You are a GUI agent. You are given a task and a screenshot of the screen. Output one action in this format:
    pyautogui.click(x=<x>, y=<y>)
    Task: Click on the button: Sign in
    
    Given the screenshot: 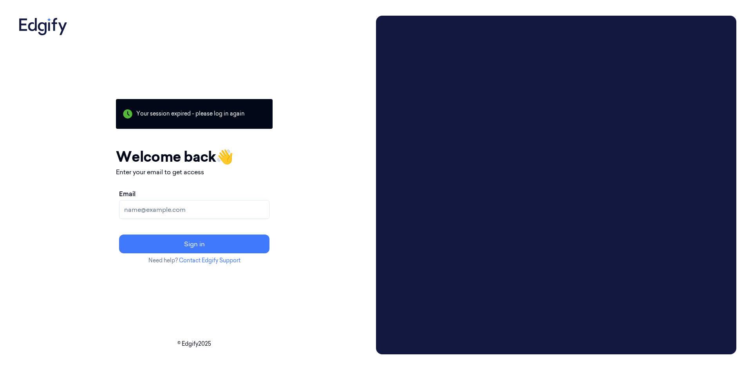 What is the action you would take?
    pyautogui.click(x=194, y=244)
    